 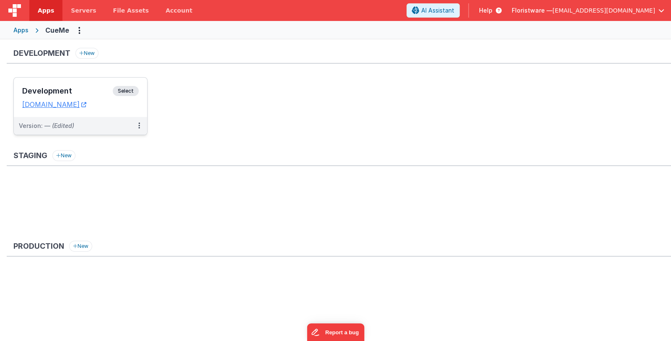 What do you see at coordinates (57, 30) in the screenshot?
I see `div: CueMe` at bounding box center [57, 30].